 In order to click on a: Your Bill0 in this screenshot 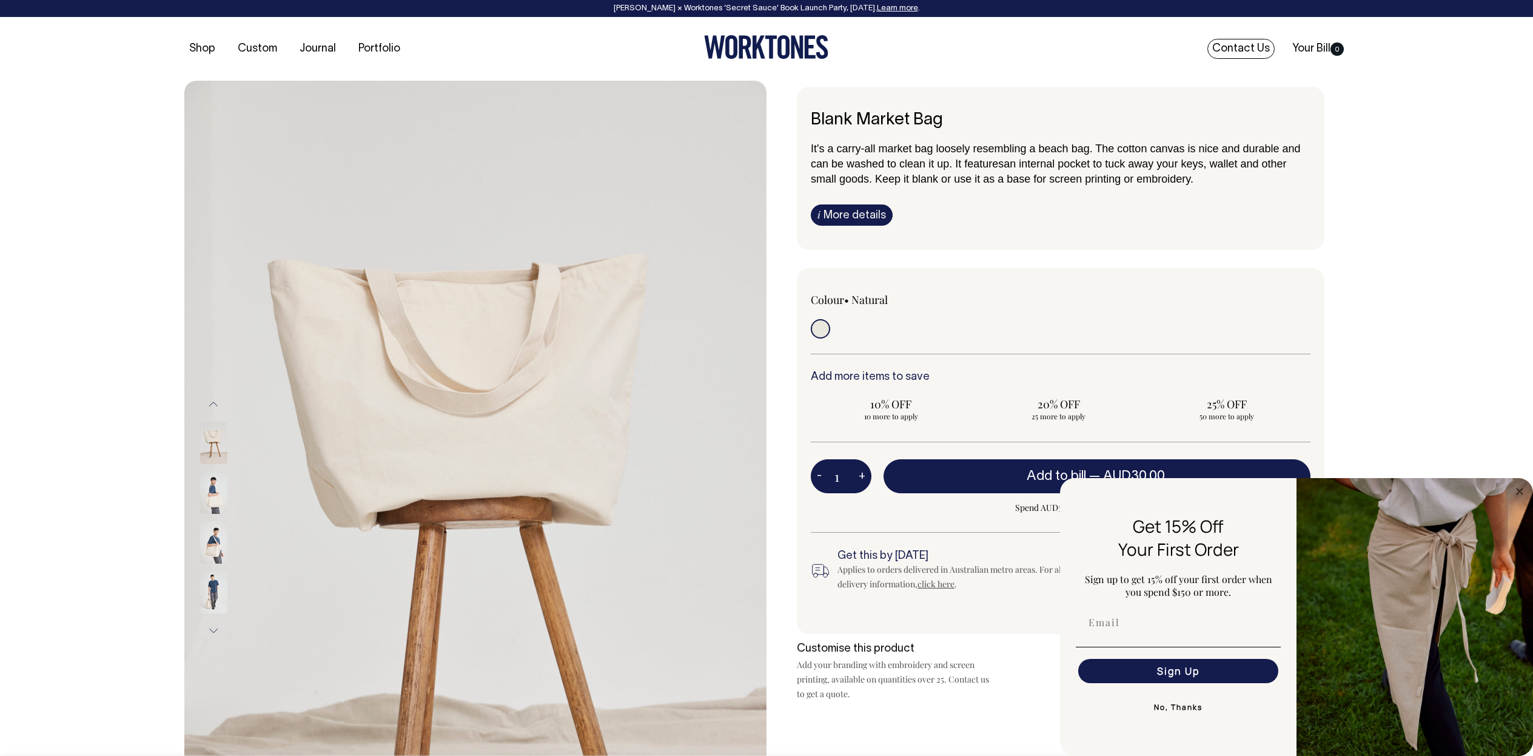, I will do `click(1318, 49)`.